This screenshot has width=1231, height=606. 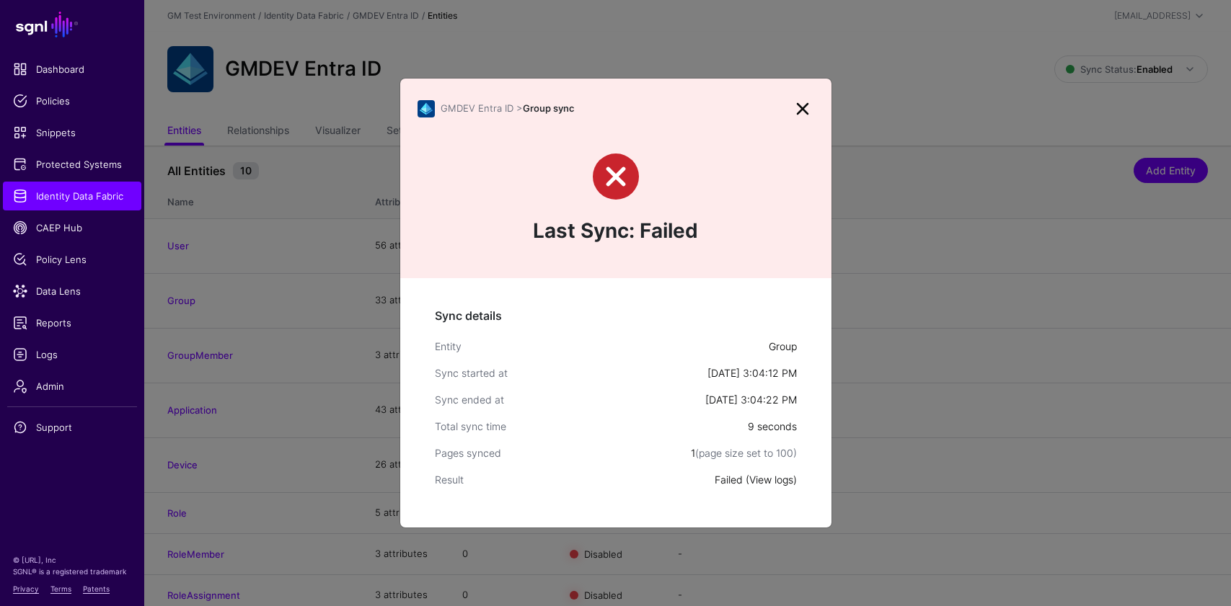 I want to click on img: svg+xml;base64,PHN2ZyB3aWR0aD0iNjQiIGhlaWdodD0iNjQiIHZpZXdCb3g9IjAgMCA2NCA2NCIgZmlsbD0ibm9uZSIgeG..., so click(x=426, y=109).